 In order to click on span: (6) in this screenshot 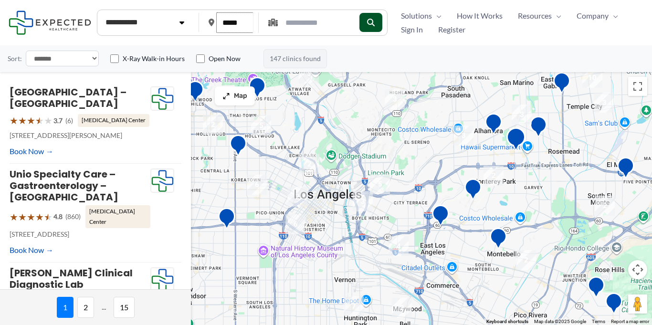, I will do `click(69, 121)`.